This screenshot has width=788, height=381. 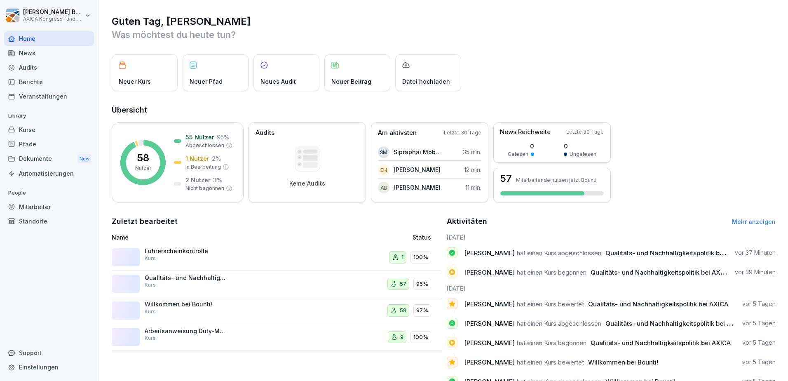 I want to click on div: Einstellungen, so click(x=49, y=367).